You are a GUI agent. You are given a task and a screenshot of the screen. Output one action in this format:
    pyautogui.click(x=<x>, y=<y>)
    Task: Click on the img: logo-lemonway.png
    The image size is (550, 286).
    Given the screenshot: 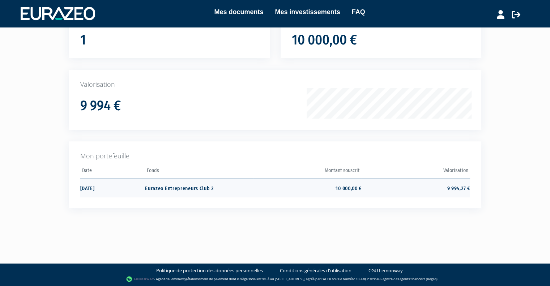 What is the action you would take?
    pyautogui.click(x=140, y=279)
    